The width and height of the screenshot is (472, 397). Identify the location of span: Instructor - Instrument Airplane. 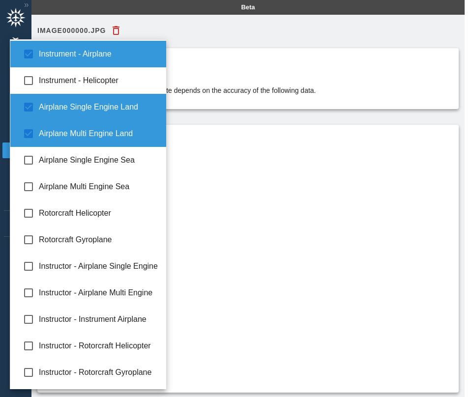
(99, 319).